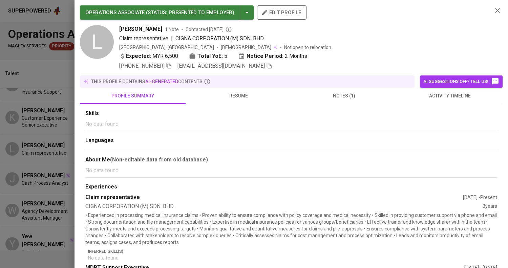 Image resolution: width=508 pixels, height=268 pixels. Describe the element at coordinates (190, 13) in the screenshot. I see `span: ( STATUS : Presented to Employer )` at that location.